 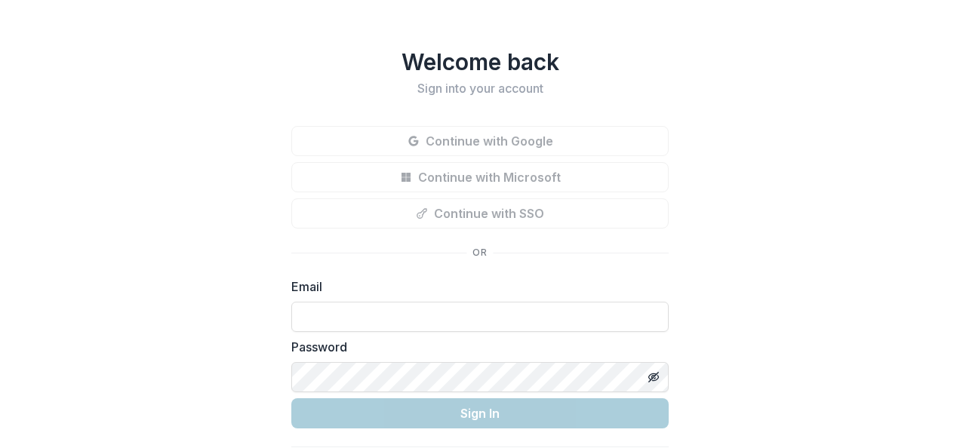 I want to click on h2: Sign into your account, so click(x=480, y=88).